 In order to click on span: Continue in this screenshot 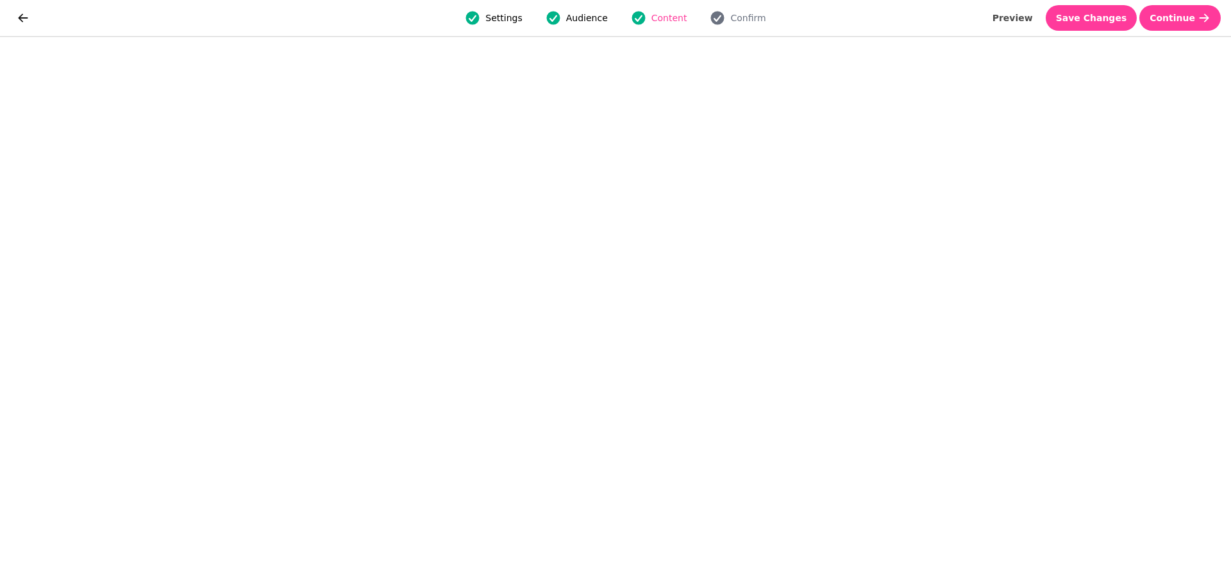, I will do `click(1172, 18)`.